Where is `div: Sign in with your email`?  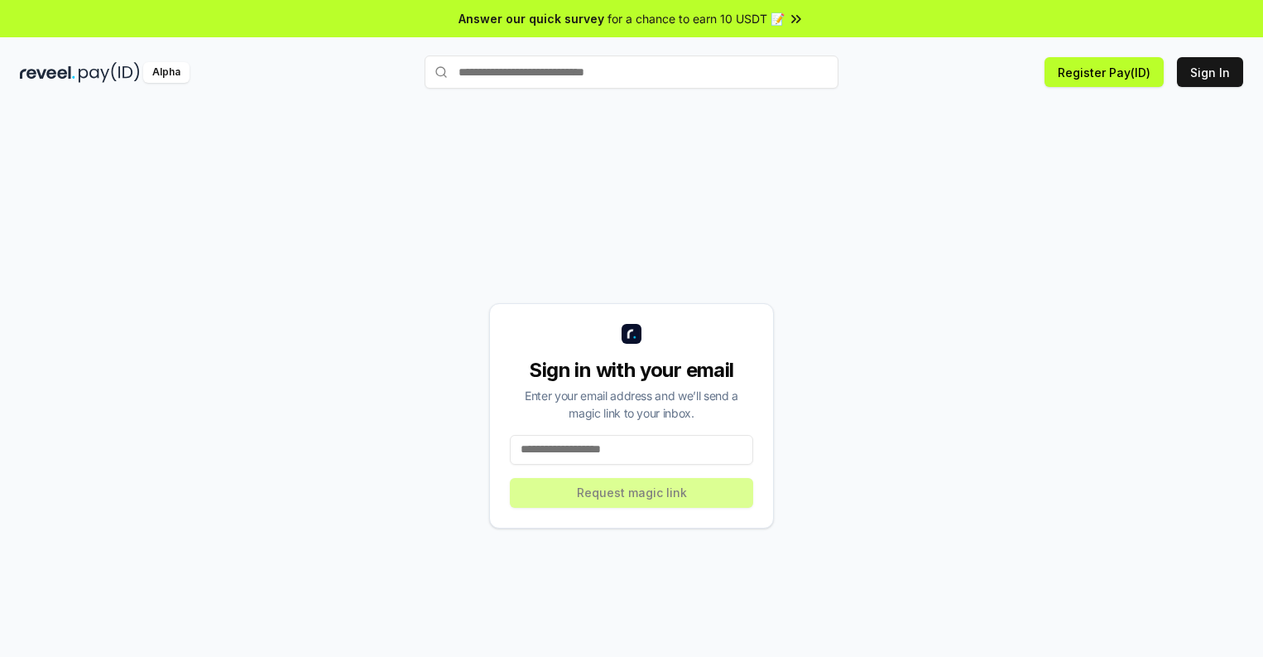 div: Sign in with your email is located at coordinates (632, 370).